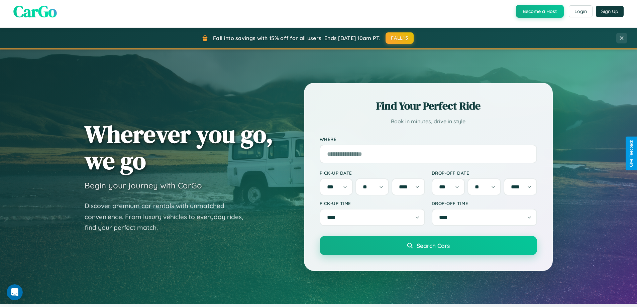 This screenshot has height=307, width=637. Describe the element at coordinates (428, 106) in the screenshot. I see `h2: Find Your Perfect Ride` at that location.